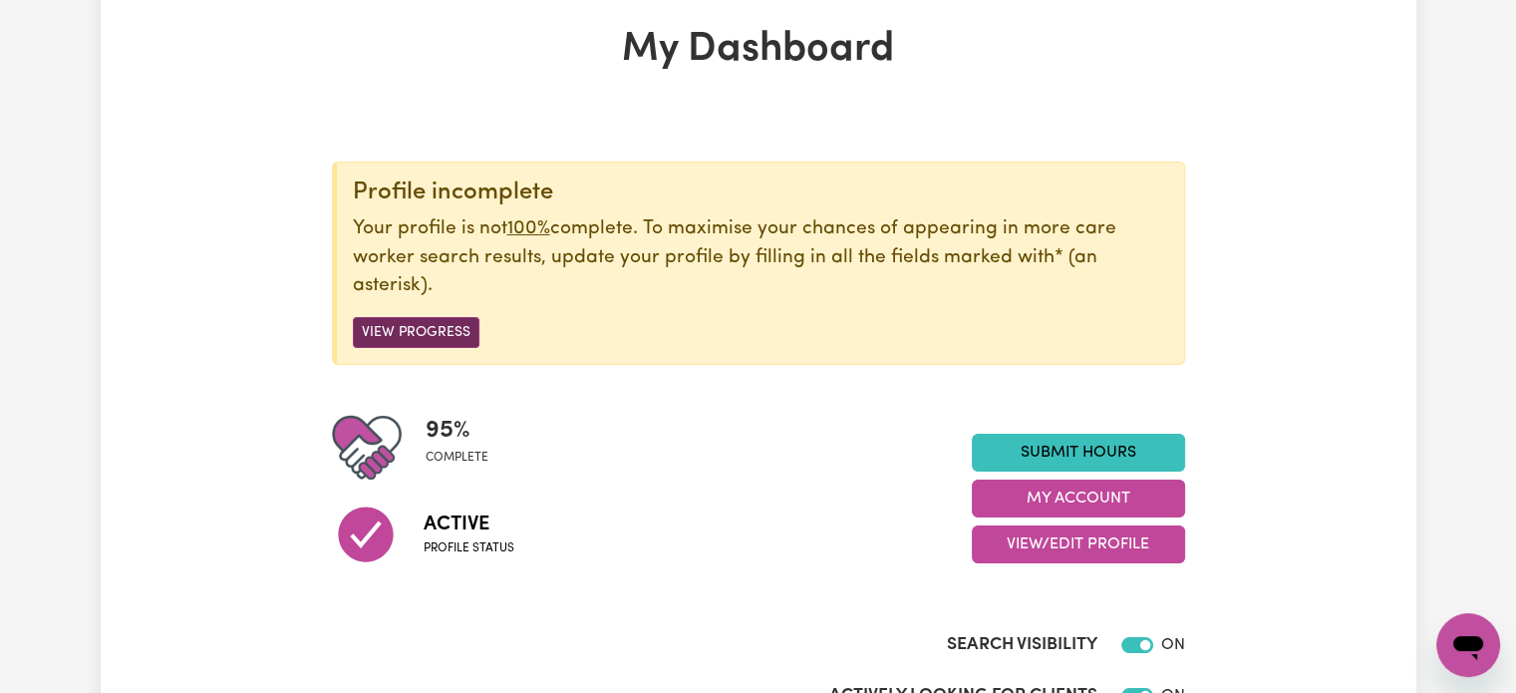 Image resolution: width=1516 pixels, height=693 pixels. I want to click on span: Profile status, so click(469, 548).